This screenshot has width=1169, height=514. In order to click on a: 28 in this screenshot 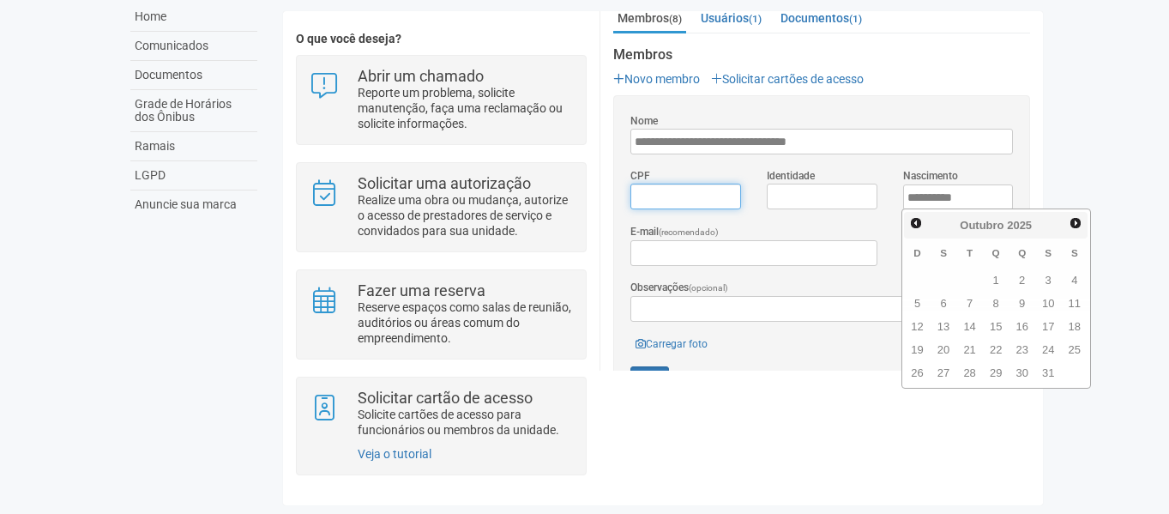, I will do `click(969, 372)`.